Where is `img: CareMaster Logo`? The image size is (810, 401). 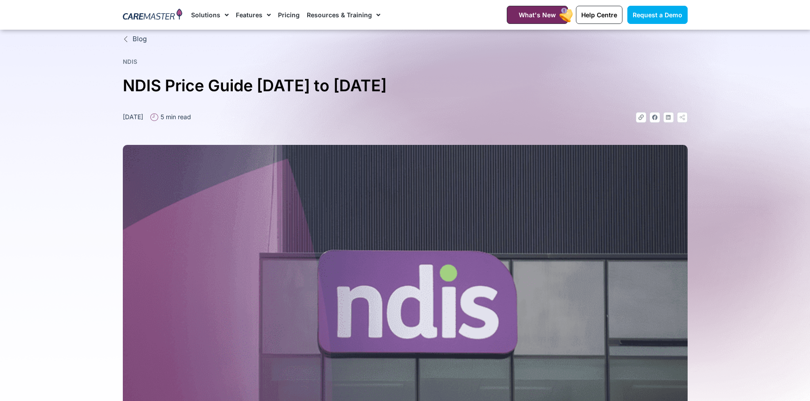
img: CareMaster Logo is located at coordinates (153, 15).